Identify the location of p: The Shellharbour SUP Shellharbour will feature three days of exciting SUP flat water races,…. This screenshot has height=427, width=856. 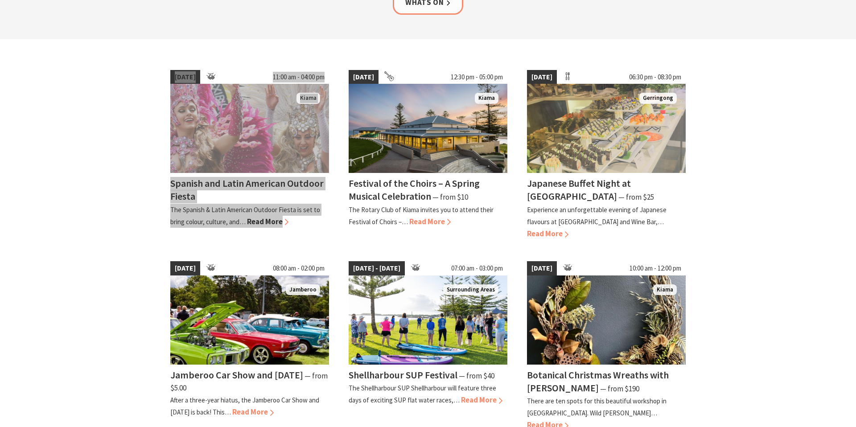
(422, 394).